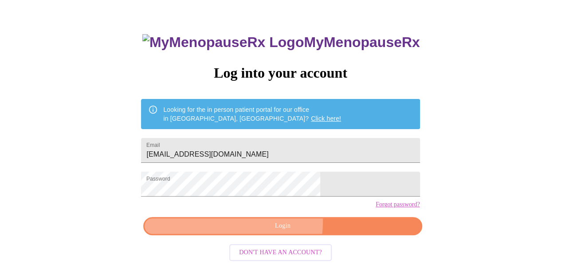 The image size is (561, 280). Describe the element at coordinates (280, 73) in the screenshot. I see `h3: Log into your account` at that location.